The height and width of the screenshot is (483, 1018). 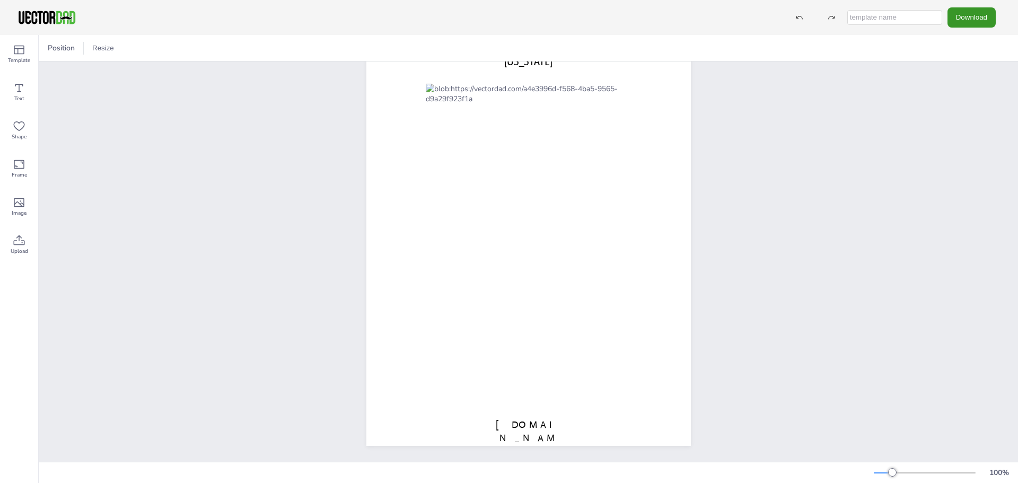 I want to click on span: Upload, so click(x=19, y=251).